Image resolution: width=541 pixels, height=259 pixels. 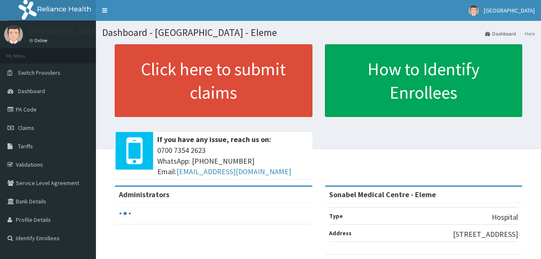 I want to click on b: If you have any issue, reach us on:, so click(x=214, y=139).